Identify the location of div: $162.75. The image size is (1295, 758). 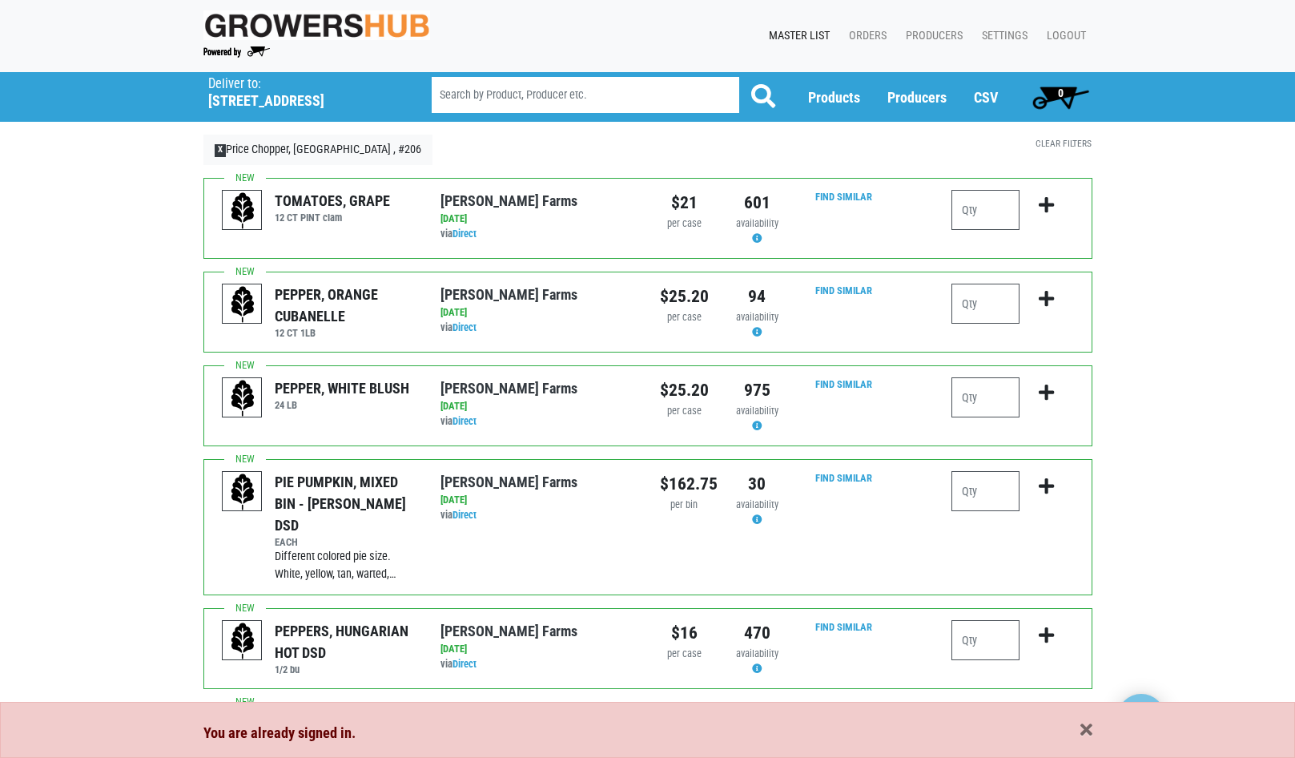
(684, 484).